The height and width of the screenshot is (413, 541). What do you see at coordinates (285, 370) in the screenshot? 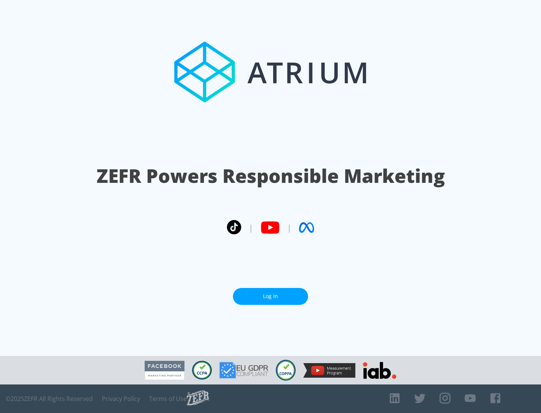
I see `img: COPPA Compliant` at bounding box center [285, 370].